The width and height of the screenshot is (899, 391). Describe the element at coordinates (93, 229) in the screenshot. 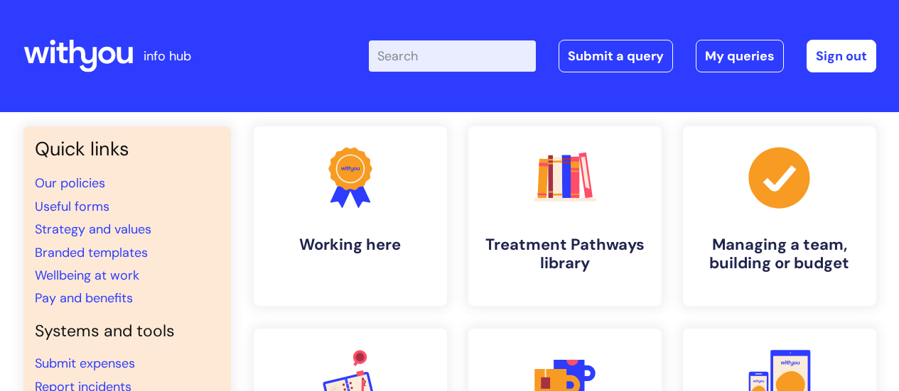

I see `a: Strategy and values` at that location.